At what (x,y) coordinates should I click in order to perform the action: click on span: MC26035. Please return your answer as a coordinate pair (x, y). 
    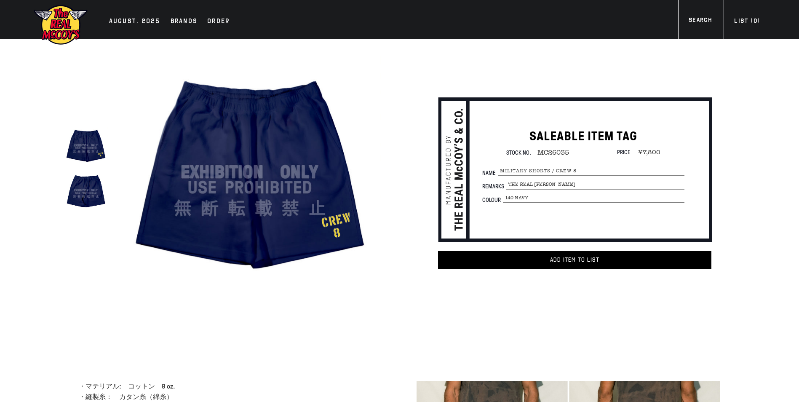
    Looking at the image, I should click on (550, 152).